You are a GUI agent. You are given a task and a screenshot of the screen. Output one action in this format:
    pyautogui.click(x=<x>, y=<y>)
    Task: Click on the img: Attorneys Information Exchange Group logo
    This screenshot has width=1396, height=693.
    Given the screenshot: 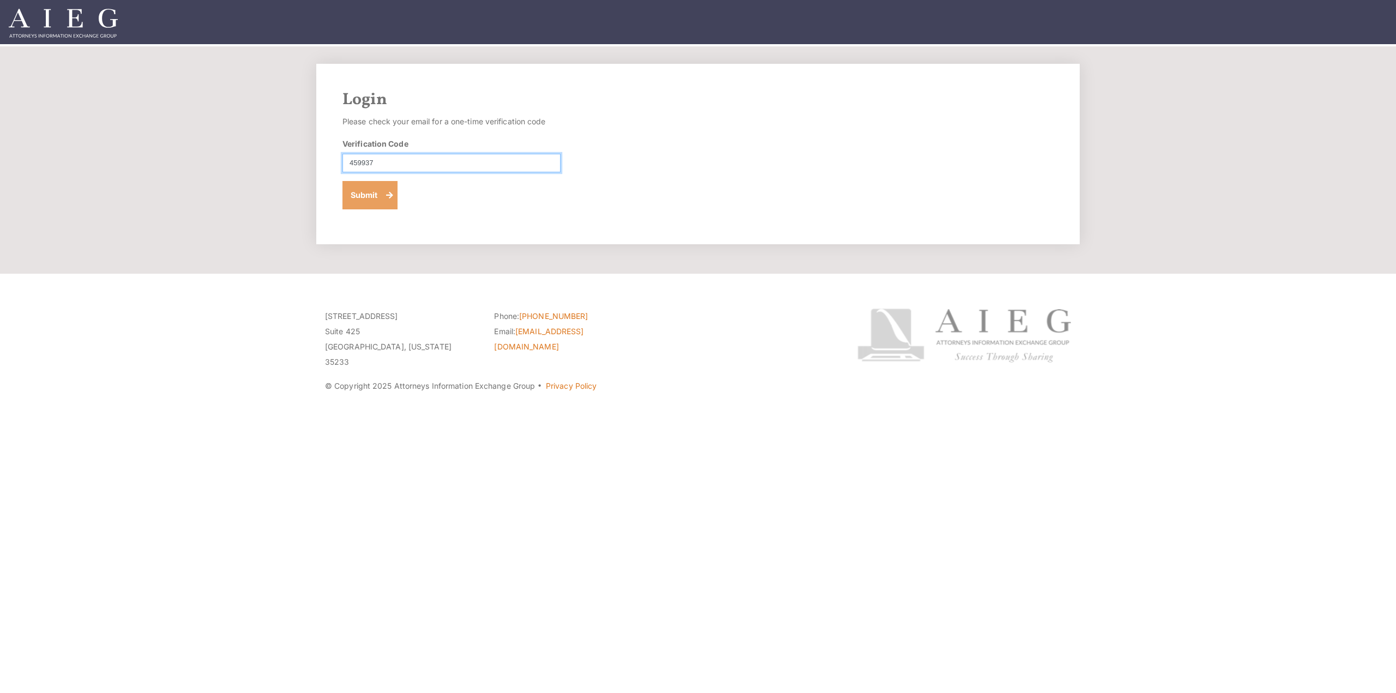 What is the action you would take?
    pyautogui.click(x=964, y=335)
    